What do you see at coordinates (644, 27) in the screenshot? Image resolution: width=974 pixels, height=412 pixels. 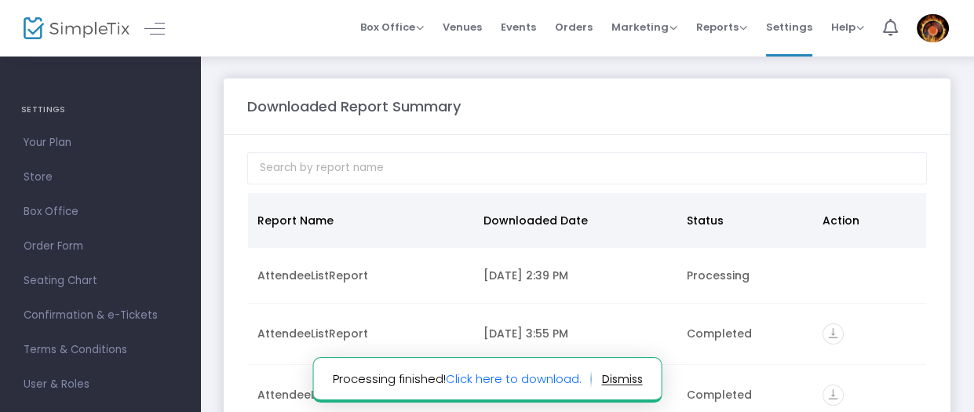 I see `span: Marketing` at bounding box center [644, 27].